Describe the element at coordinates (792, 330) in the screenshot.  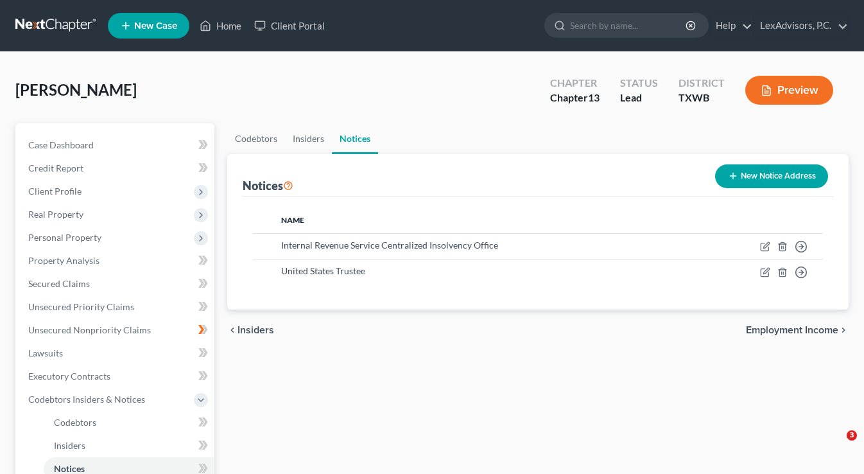
I see `span: Employment Income` at that location.